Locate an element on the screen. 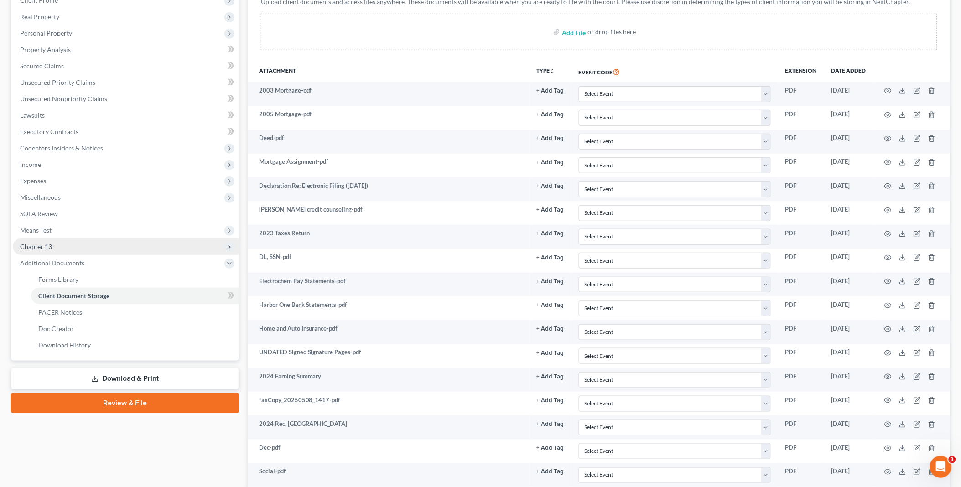 The width and height of the screenshot is (961, 487). span: Real Property is located at coordinates (40, 16).